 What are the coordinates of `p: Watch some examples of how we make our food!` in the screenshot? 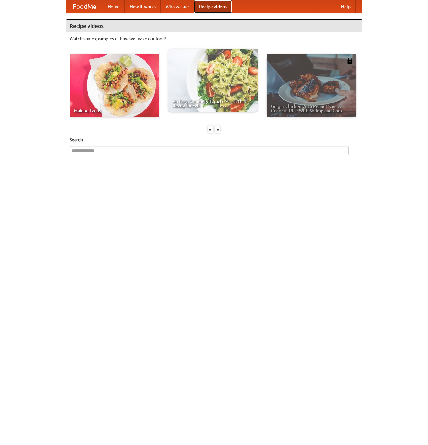 It's located at (214, 39).